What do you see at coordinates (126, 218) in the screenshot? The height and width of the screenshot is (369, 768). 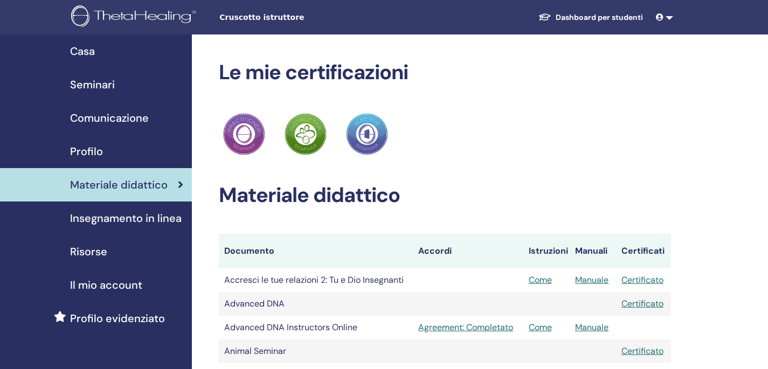 I see `span: Insegnamento in linea` at bounding box center [126, 218].